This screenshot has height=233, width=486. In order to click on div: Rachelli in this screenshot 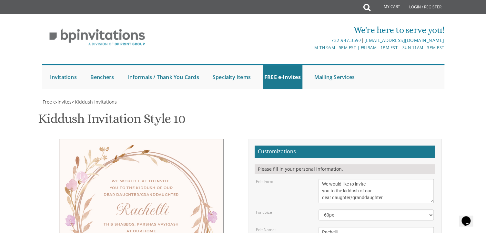, I will do `click(141, 209)`.